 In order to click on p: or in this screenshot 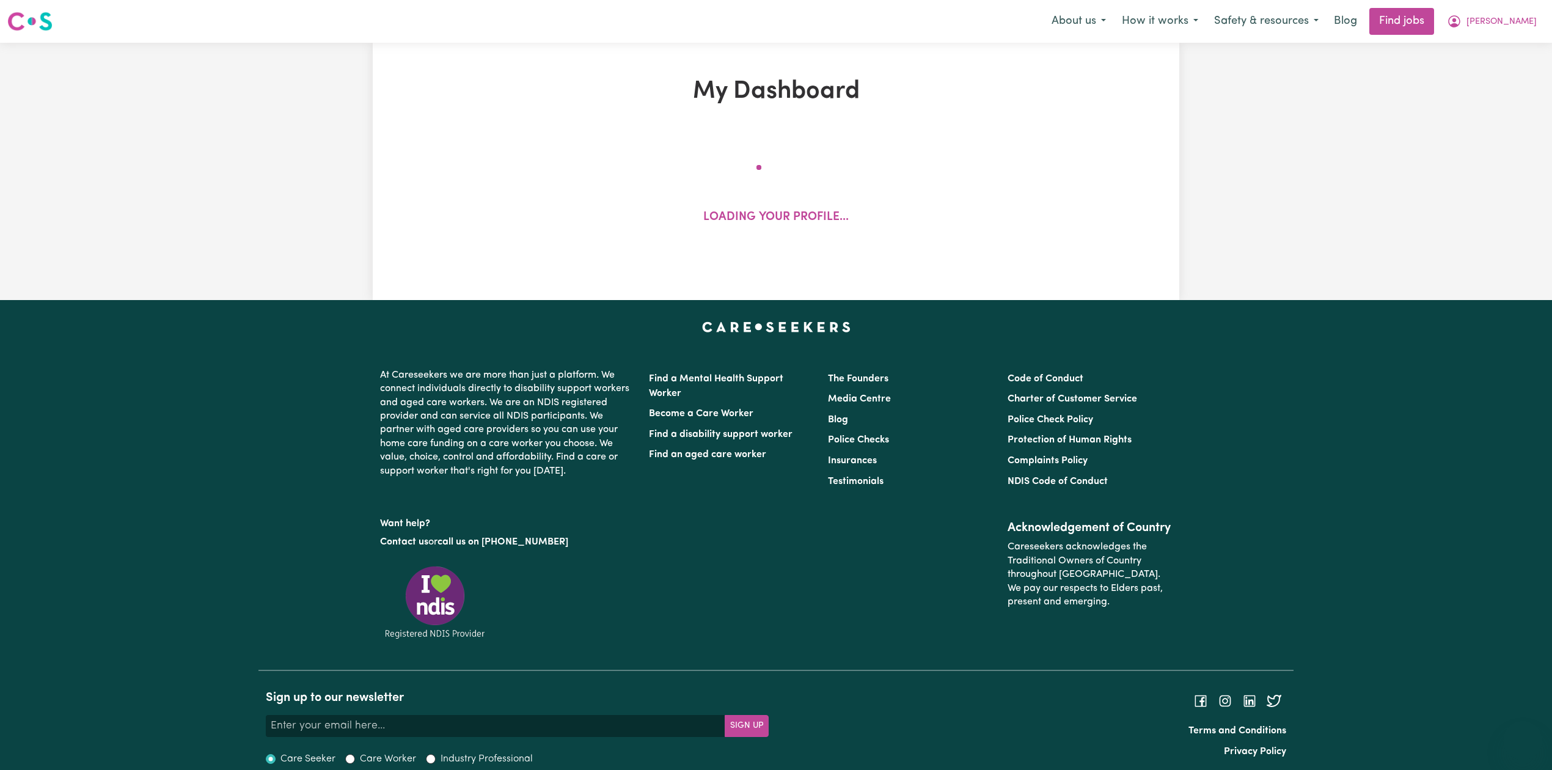, I will do `click(507, 542)`.